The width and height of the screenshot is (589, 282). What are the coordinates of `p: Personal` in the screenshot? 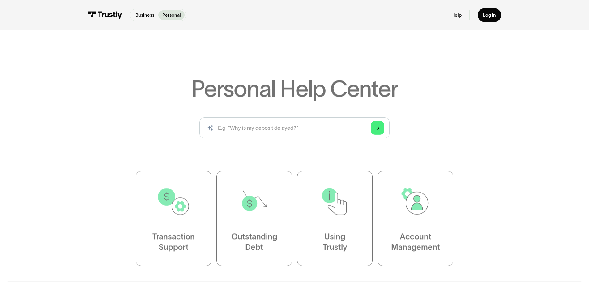 It's located at (172, 15).